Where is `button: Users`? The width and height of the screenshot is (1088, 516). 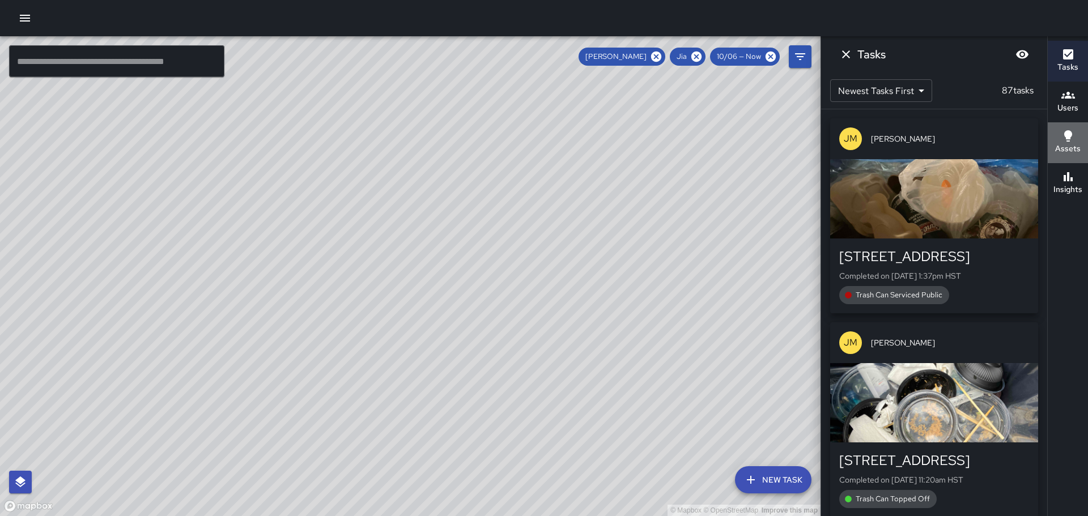 button: Users is located at coordinates (1067, 102).